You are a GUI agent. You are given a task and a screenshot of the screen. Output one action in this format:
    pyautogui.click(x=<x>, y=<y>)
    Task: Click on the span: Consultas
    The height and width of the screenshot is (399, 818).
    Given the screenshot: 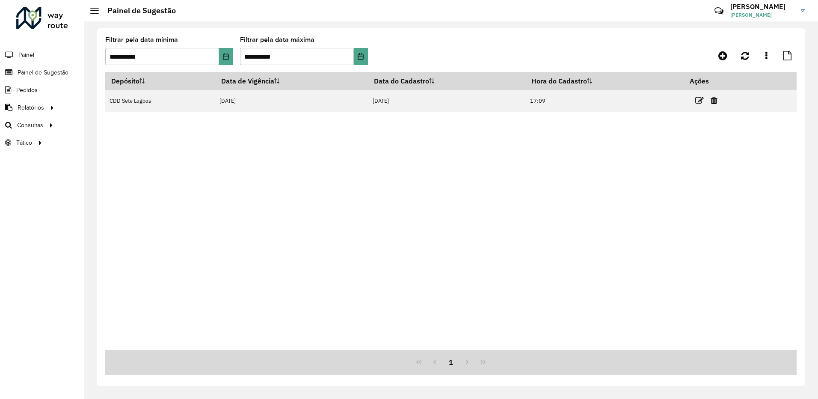 What is the action you would take?
    pyautogui.click(x=30, y=125)
    